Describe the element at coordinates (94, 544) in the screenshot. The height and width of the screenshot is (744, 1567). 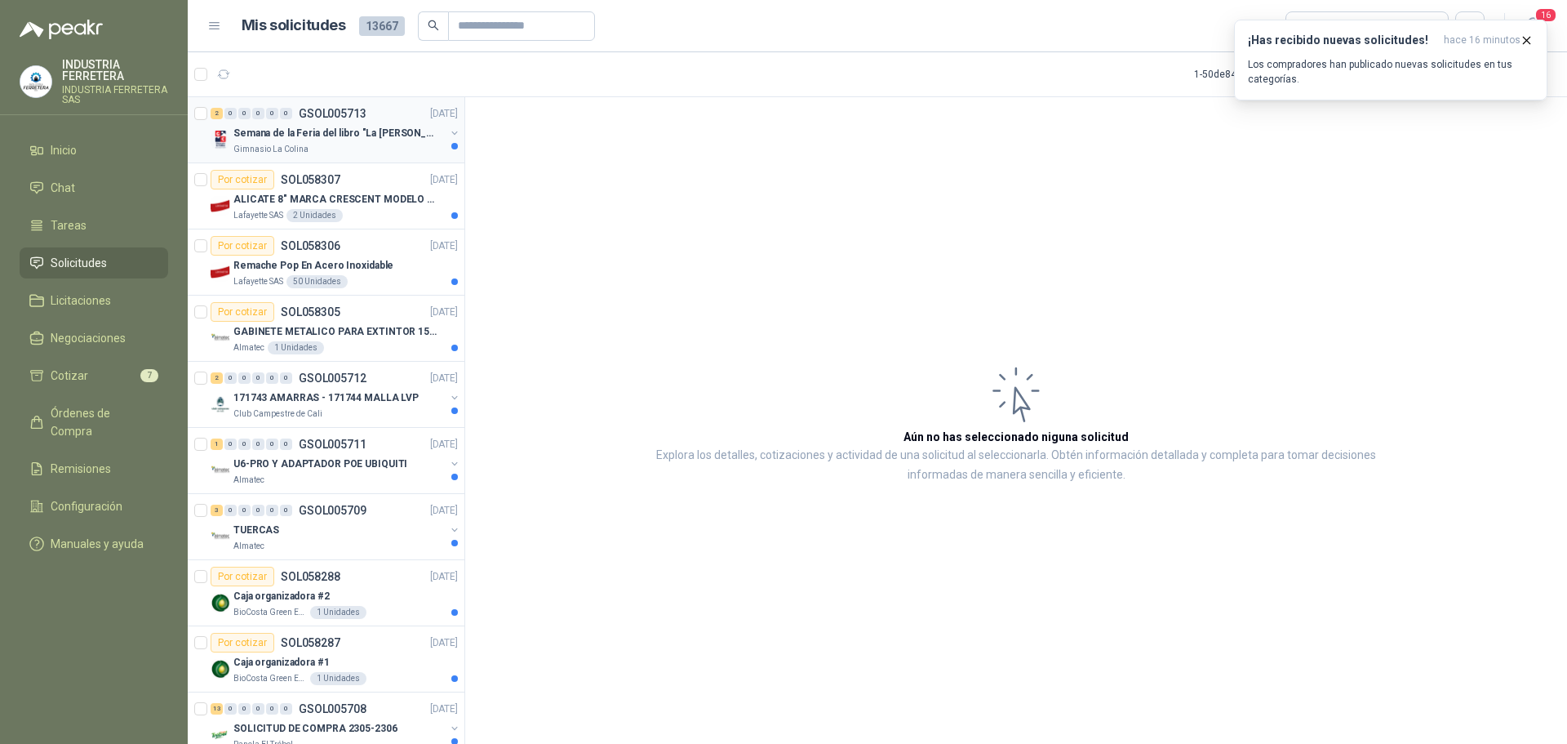
I see `a: Manuales y ayuda` at that location.